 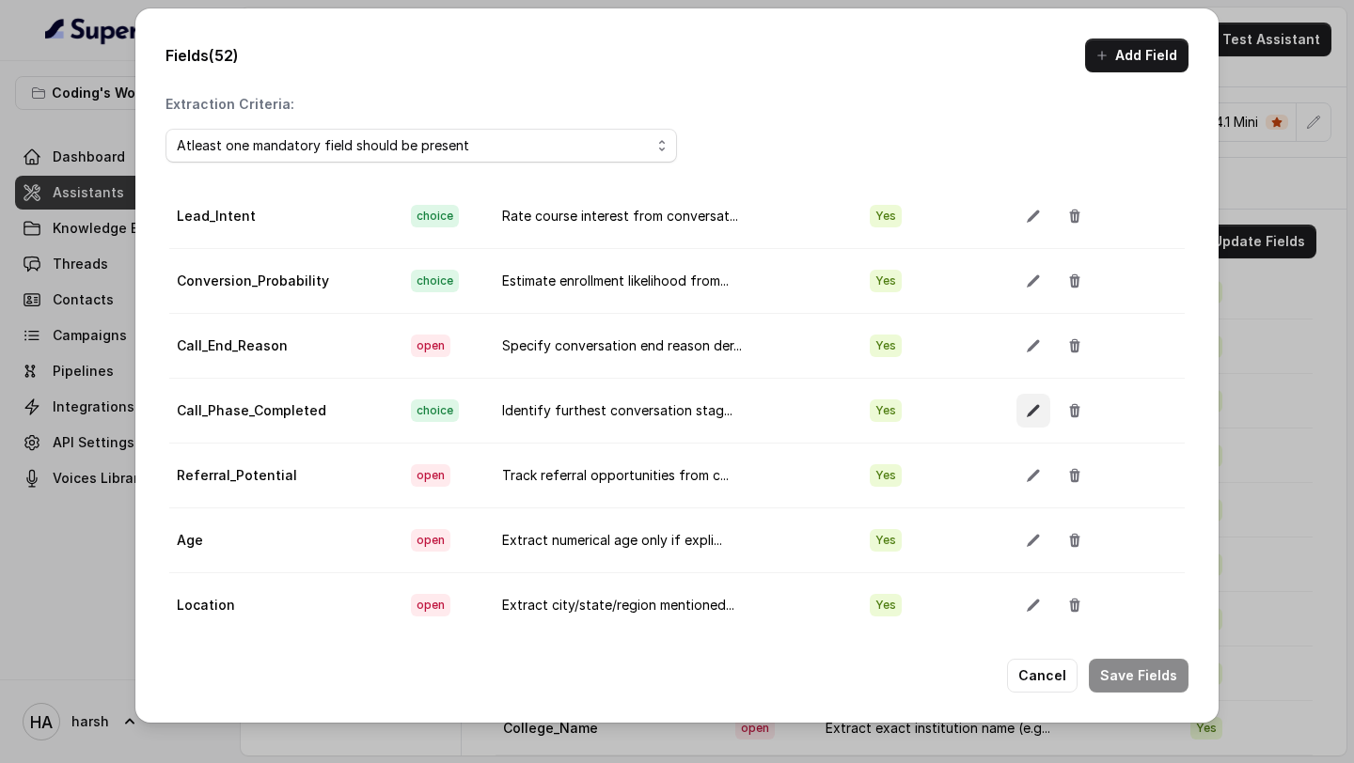 I want to click on td: Rate course interest from conversat..., so click(x=670, y=215).